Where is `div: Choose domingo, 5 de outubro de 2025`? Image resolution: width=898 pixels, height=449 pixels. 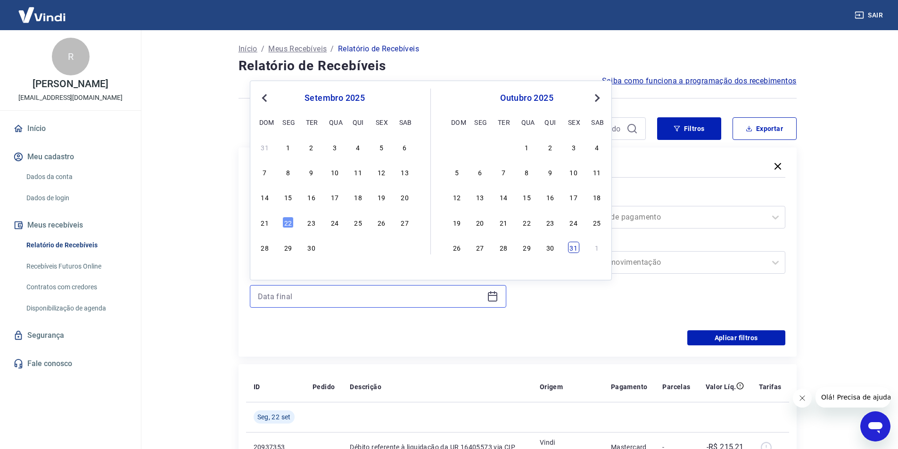 div: Choose domingo, 5 de outubro de 2025 is located at coordinates (457, 172).